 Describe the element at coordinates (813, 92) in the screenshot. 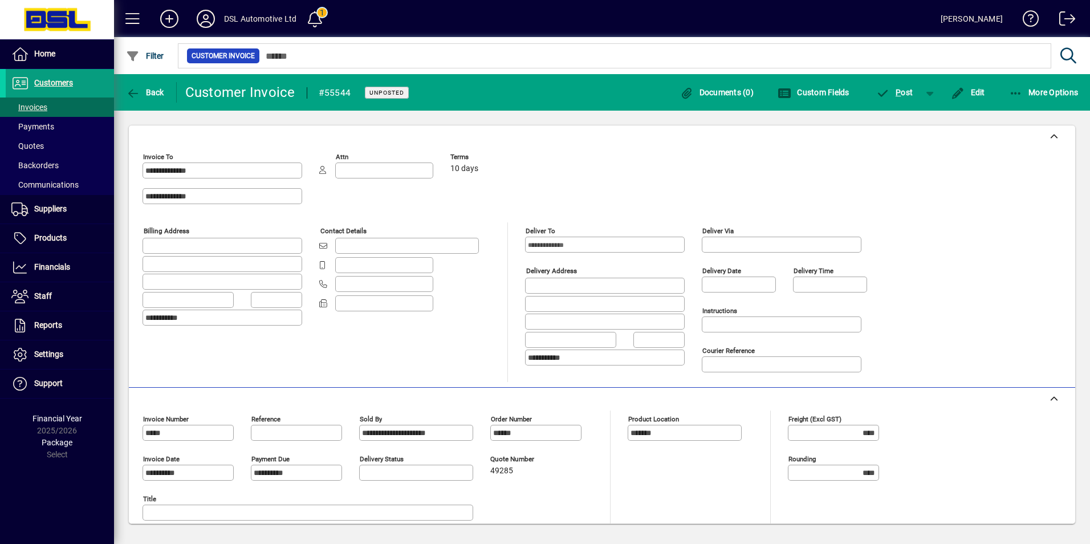

I see `button: Custom Fields` at that location.